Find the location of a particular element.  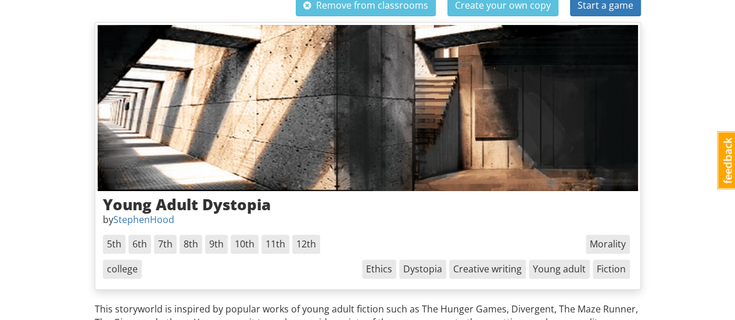

span: 5th is located at coordinates (114, 244).